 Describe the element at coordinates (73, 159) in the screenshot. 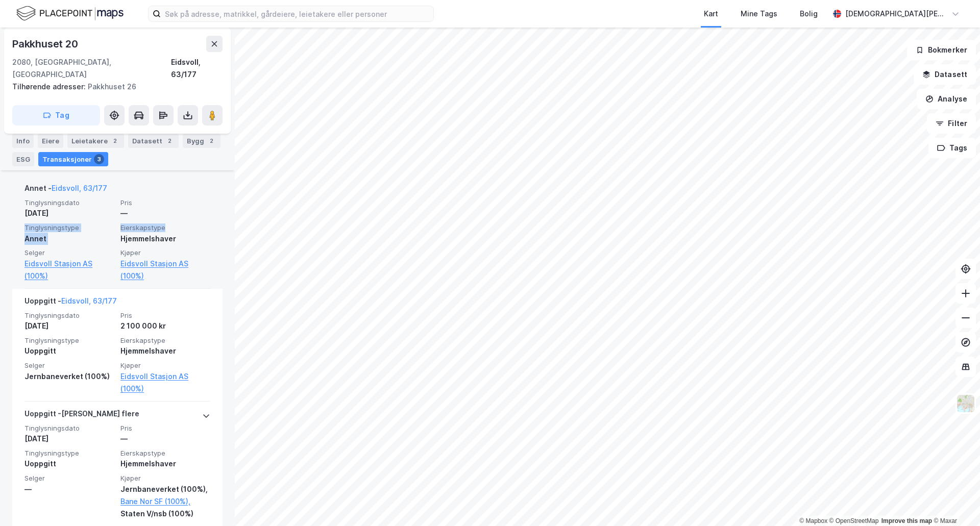

I see `div: Transaksjoner` at that location.